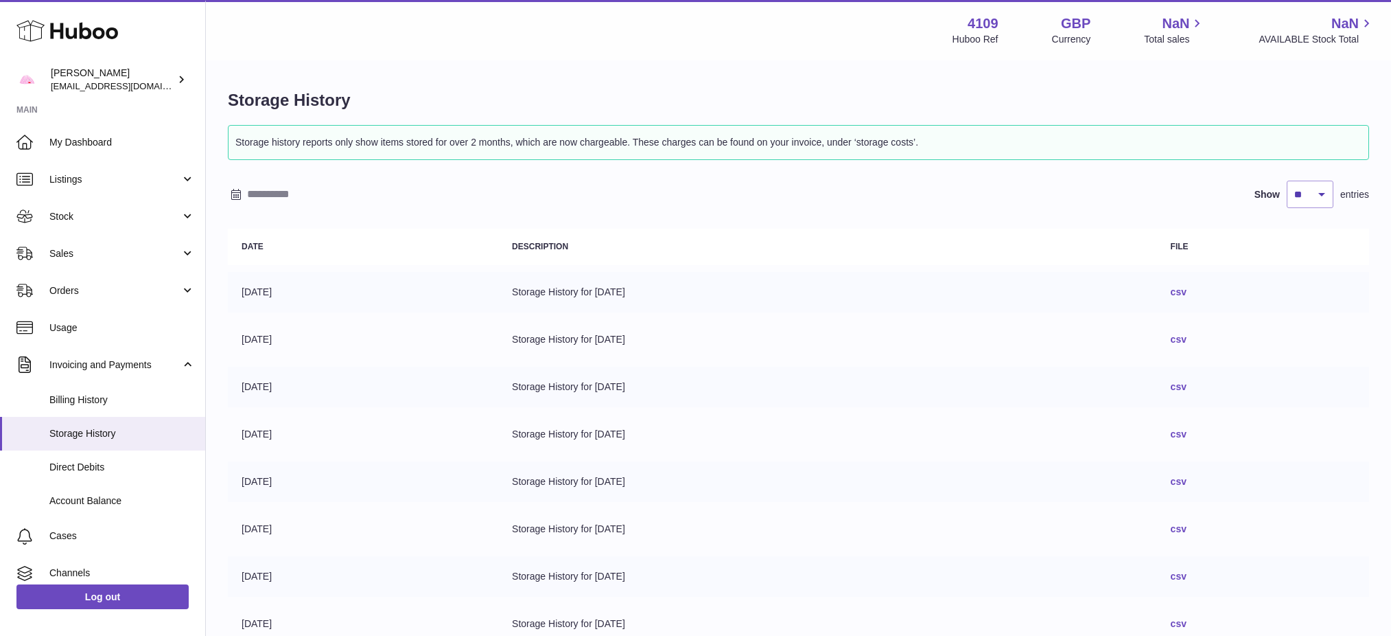  Describe the element at coordinates (122, 572) in the screenshot. I see `span: Channels` at that location.